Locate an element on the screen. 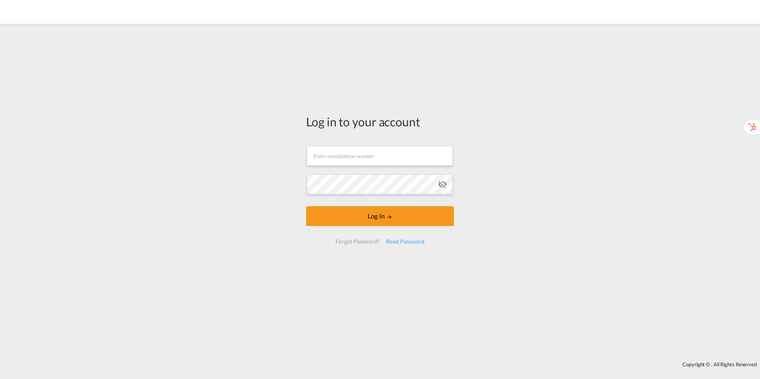  button: LOGIN is located at coordinates (380, 216).